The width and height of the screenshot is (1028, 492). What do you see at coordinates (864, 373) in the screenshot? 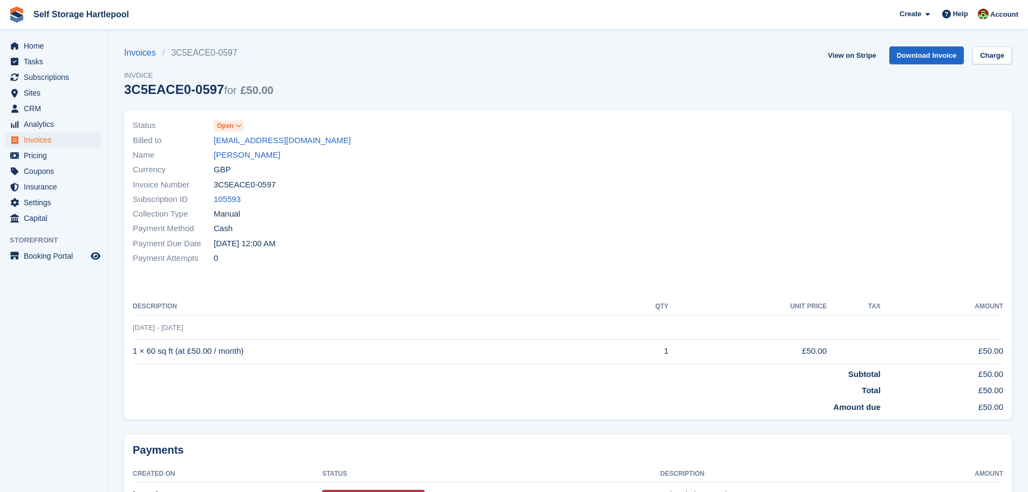
I see `strong: Subtotal` at bounding box center [864, 373].